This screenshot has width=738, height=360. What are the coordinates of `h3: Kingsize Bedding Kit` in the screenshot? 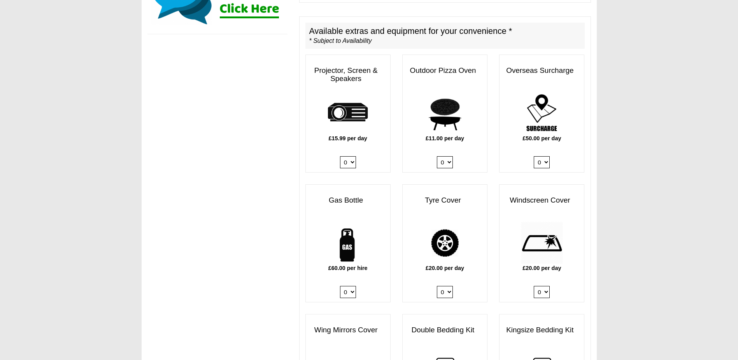 It's located at (542, 330).